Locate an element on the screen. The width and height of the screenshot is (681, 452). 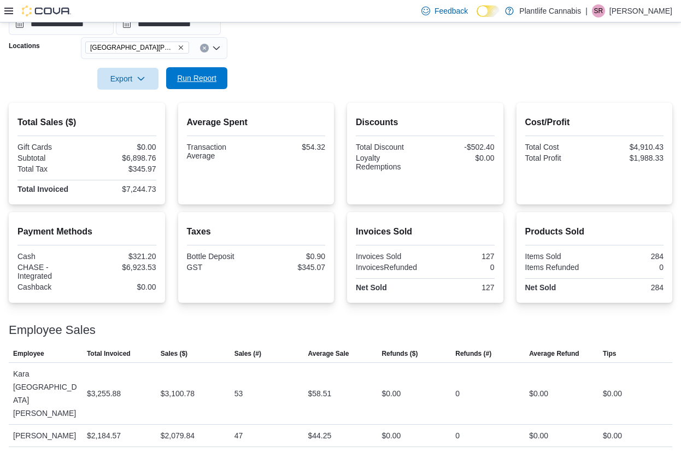
div: GST is located at coordinates (220, 267).